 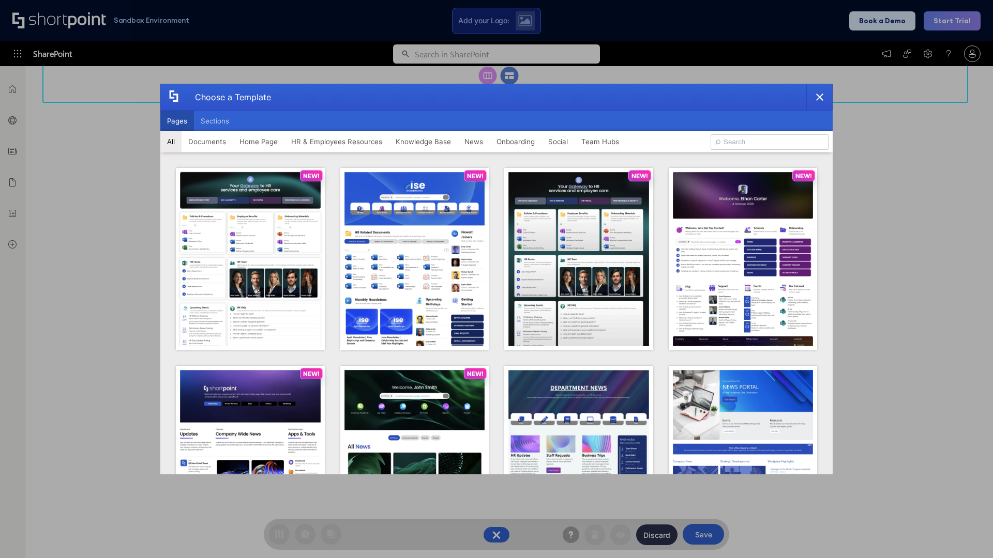 What do you see at coordinates (337, 142) in the screenshot?
I see `button: HR & Employees Resources` at bounding box center [337, 142].